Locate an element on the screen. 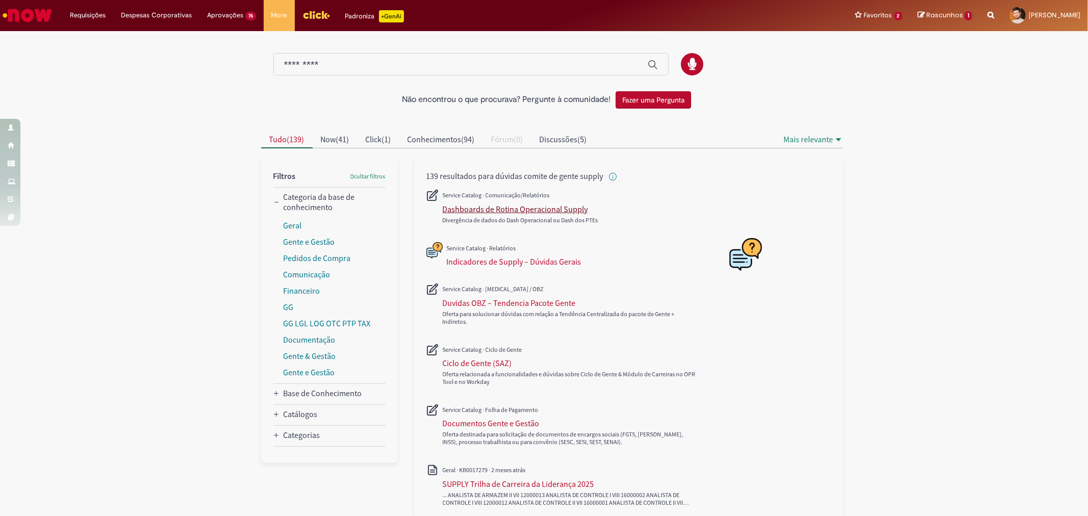 The image size is (1088, 516). span: More is located at coordinates (279, 15).